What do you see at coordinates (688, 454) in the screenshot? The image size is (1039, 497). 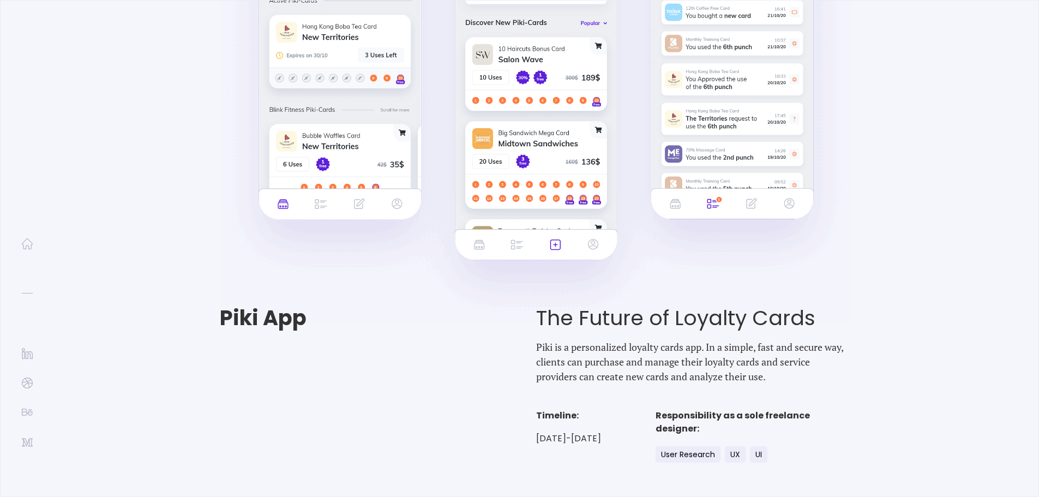 I see `div: User Research` at bounding box center [688, 454].